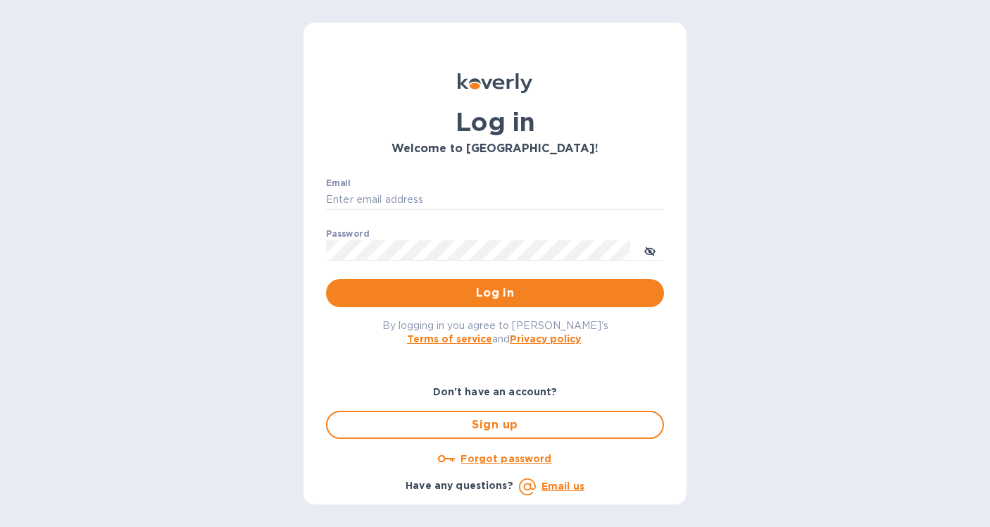 This screenshot has width=990, height=527. Describe the element at coordinates (562, 486) in the screenshot. I see `a: Email us` at that location.